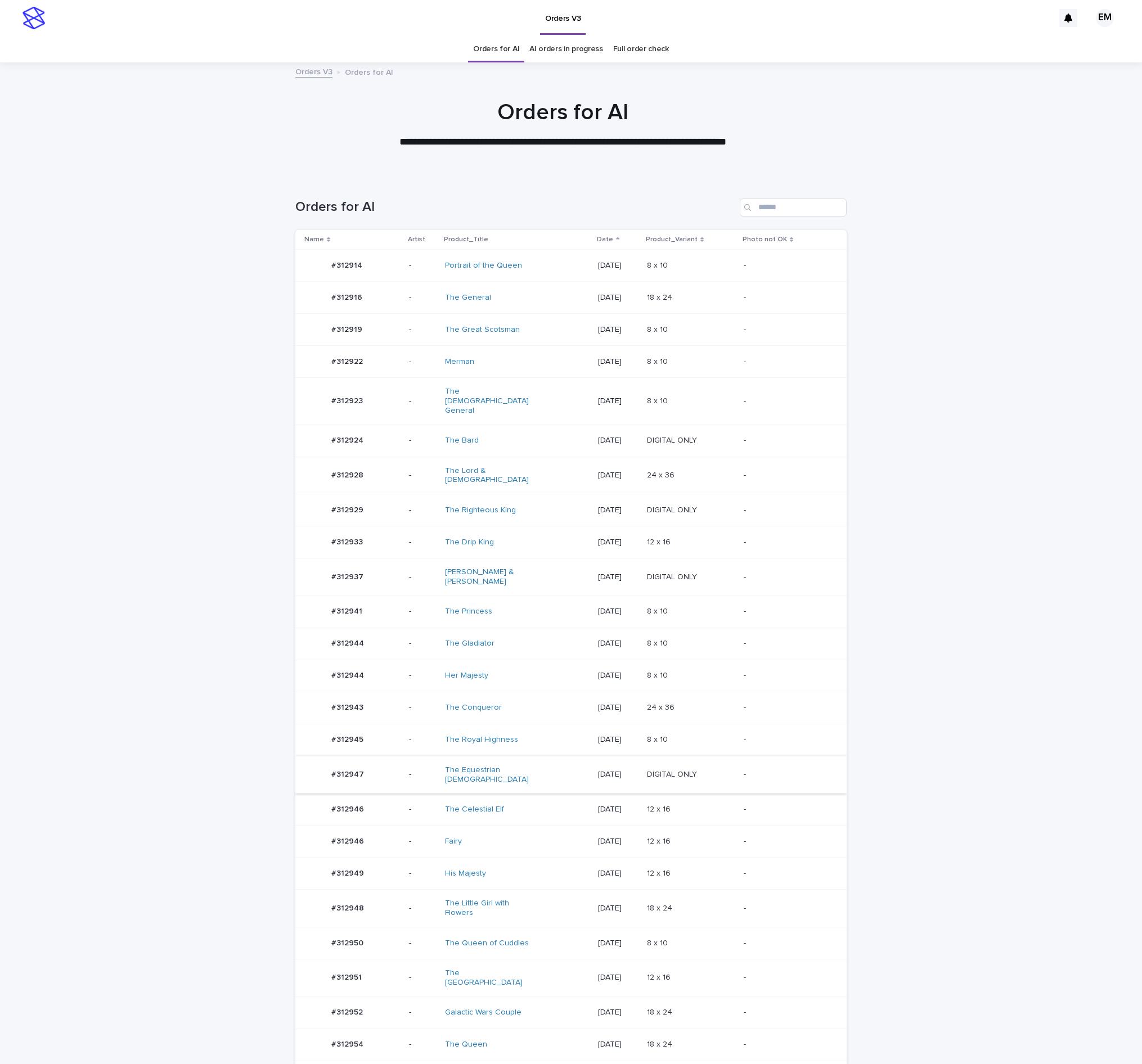 This screenshot has height=1064, width=1142. I want to click on a: The General, so click(468, 297).